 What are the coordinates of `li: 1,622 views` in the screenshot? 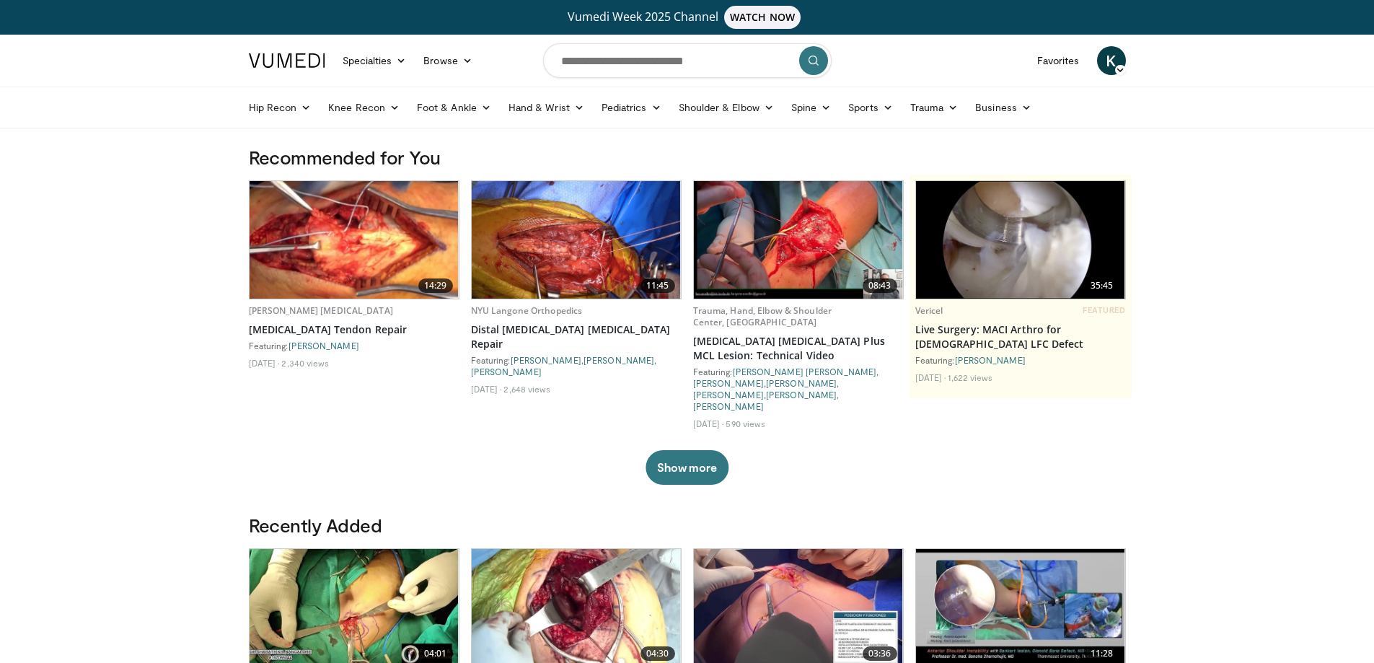 It's located at (970, 377).